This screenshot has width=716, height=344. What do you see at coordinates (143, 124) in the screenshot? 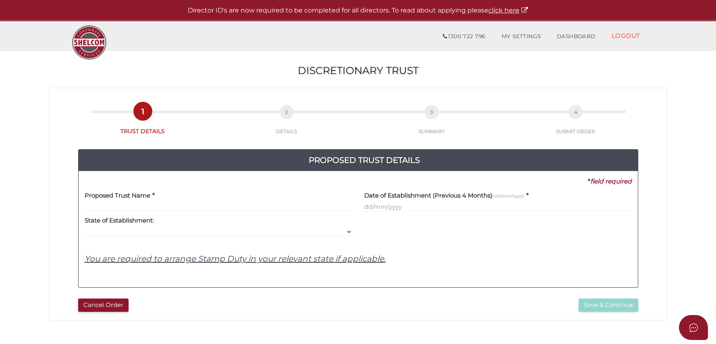
I see `a: 1TRUST DETAILS` at bounding box center [143, 124].